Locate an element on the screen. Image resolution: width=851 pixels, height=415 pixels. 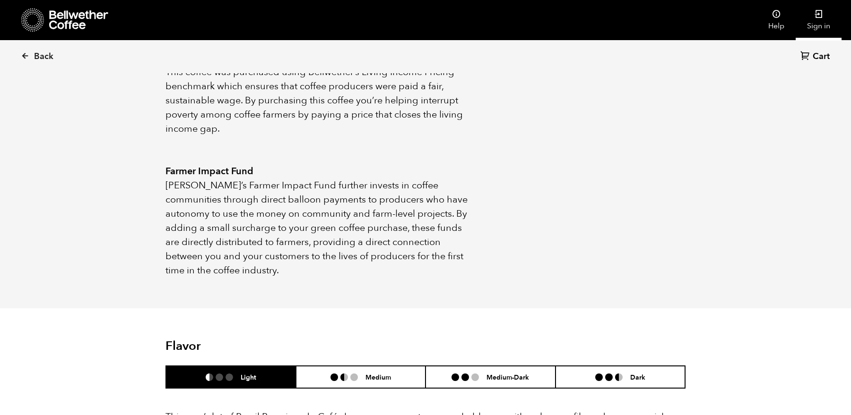
p: 80% of the world’s coffee farmers live below the poverty line and current prices paid to farmers ... is located at coordinates (317, 86).